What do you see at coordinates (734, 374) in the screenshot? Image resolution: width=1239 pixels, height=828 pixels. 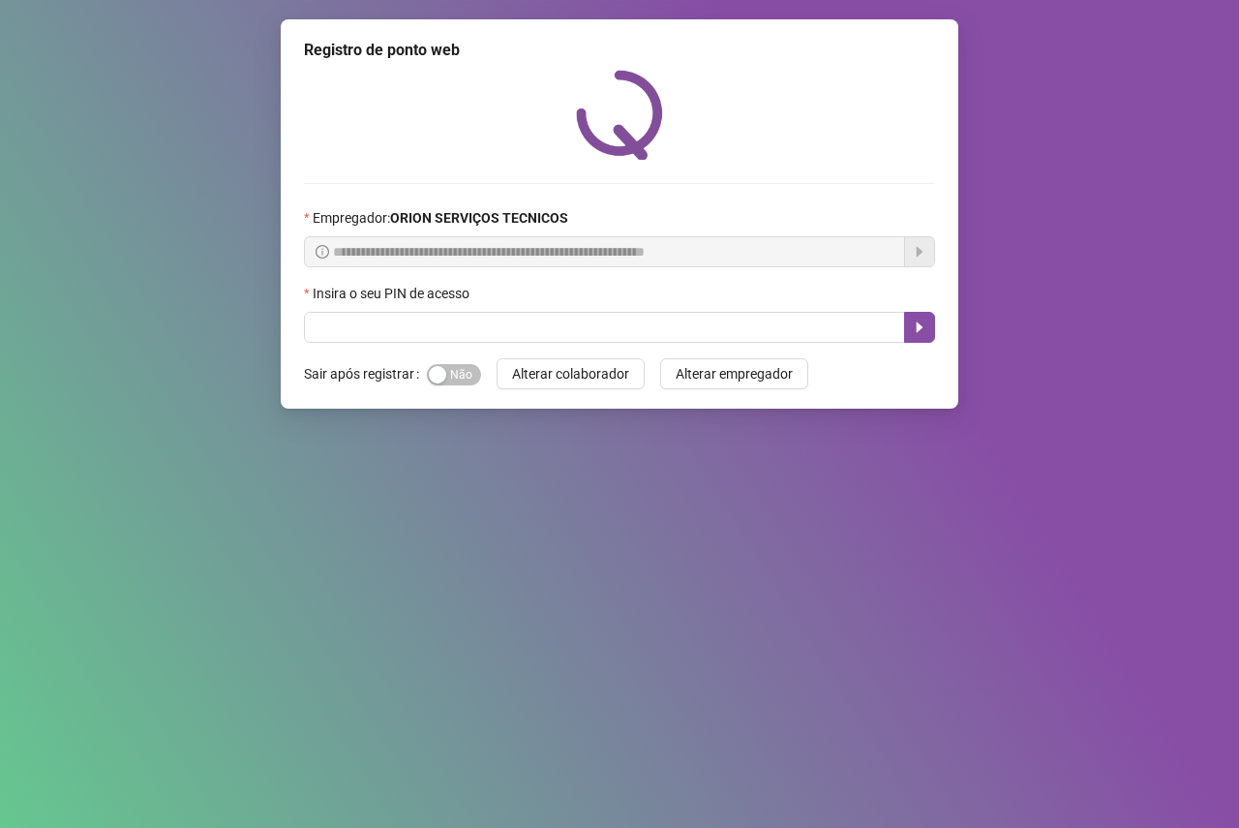 I see `span: Alterar empregador` at bounding box center [734, 374].